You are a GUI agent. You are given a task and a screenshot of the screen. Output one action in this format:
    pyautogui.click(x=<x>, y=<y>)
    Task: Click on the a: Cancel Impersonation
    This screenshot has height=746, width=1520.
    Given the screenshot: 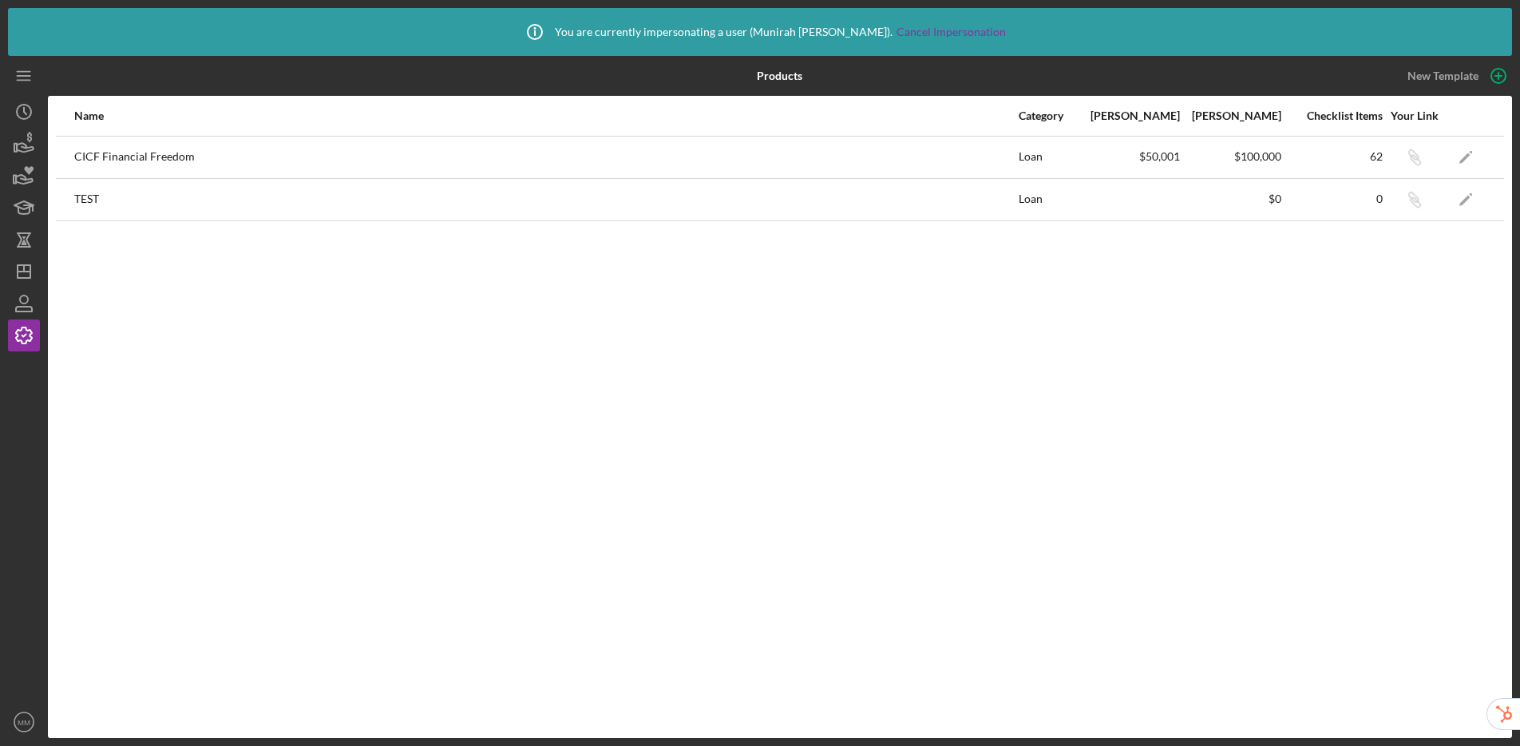 What is the action you would take?
    pyautogui.click(x=951, y=32)
    